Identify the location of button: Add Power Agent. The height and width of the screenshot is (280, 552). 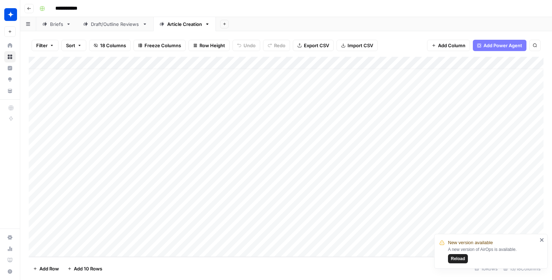
(499, 45).